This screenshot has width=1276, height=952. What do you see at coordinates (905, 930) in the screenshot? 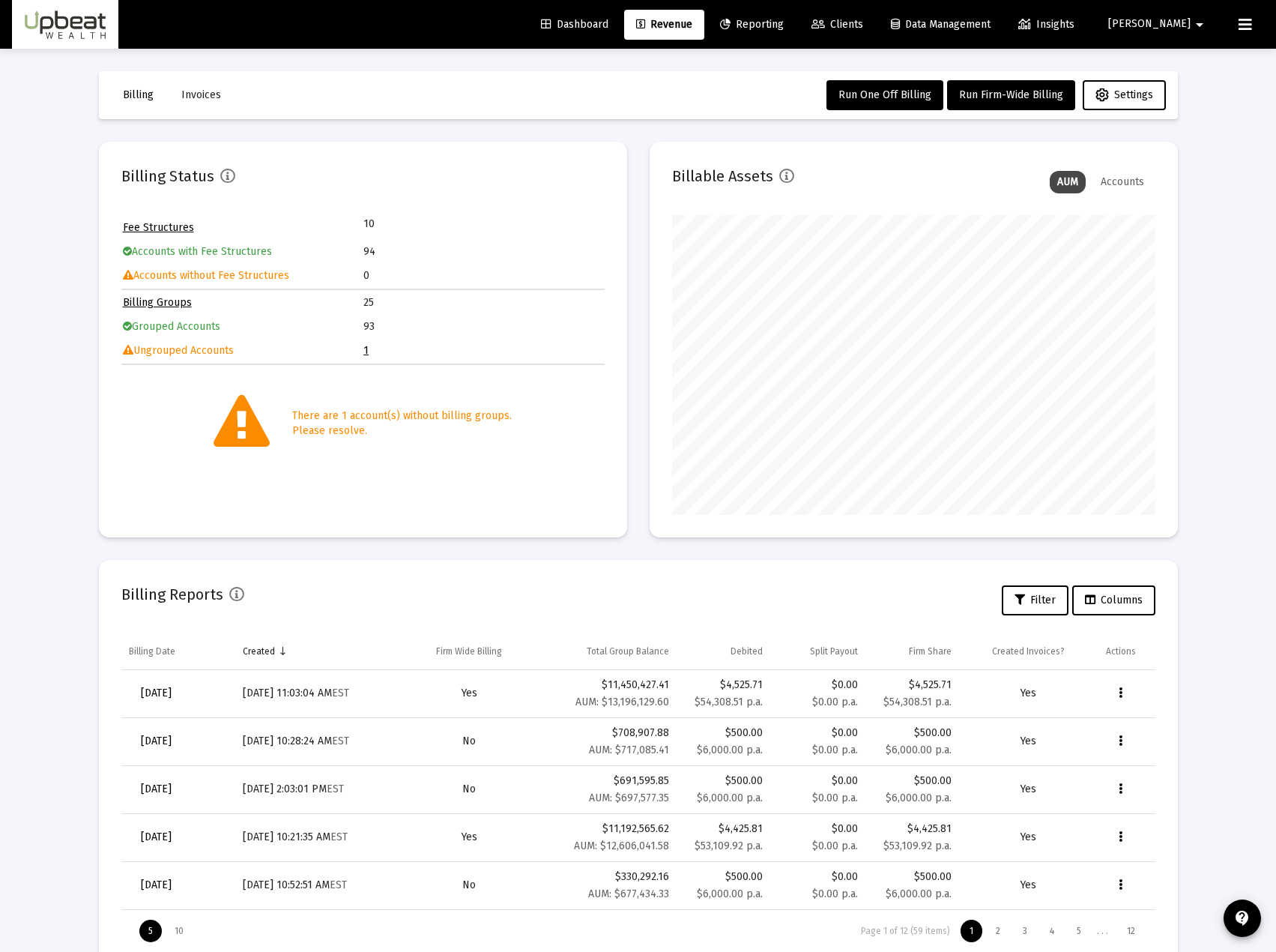
I see `div: Page 1 of 12 (59 items)` at bounding box center [905, 930].